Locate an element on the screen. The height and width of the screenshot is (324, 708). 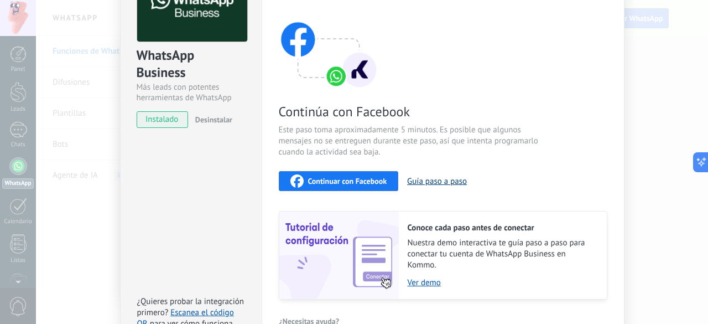
img: connect with facebook is located at coordinates (329, 45).